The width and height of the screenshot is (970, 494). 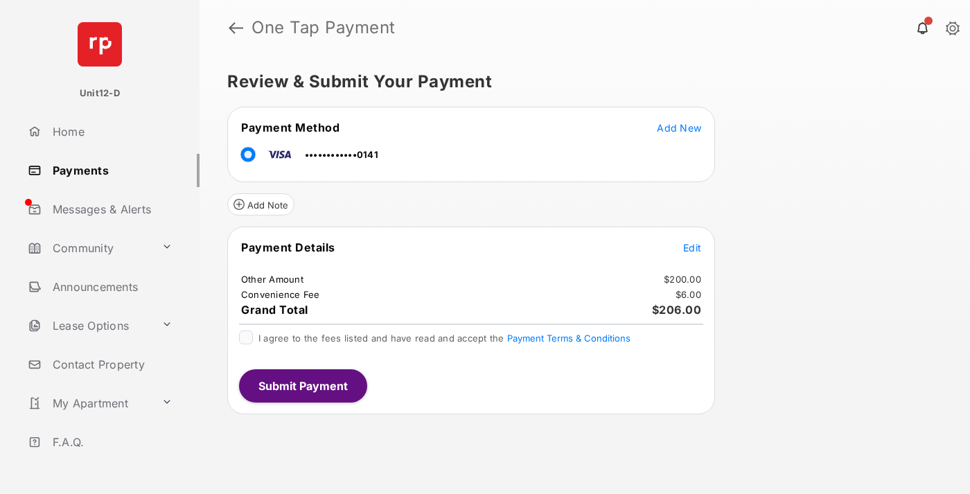 What do you see at coordinates (100, 44) in the screenshot?
I see `img: svg+xml;base64,PHN2ZyB4bWxucz0iaHR0cDovL3d3dy53My5vcmcvMjAwMC9zdmciIHdpZHRoPSI2NCIgaGVpZ2h0PSI2NC...` at bounding box center [100, 44].